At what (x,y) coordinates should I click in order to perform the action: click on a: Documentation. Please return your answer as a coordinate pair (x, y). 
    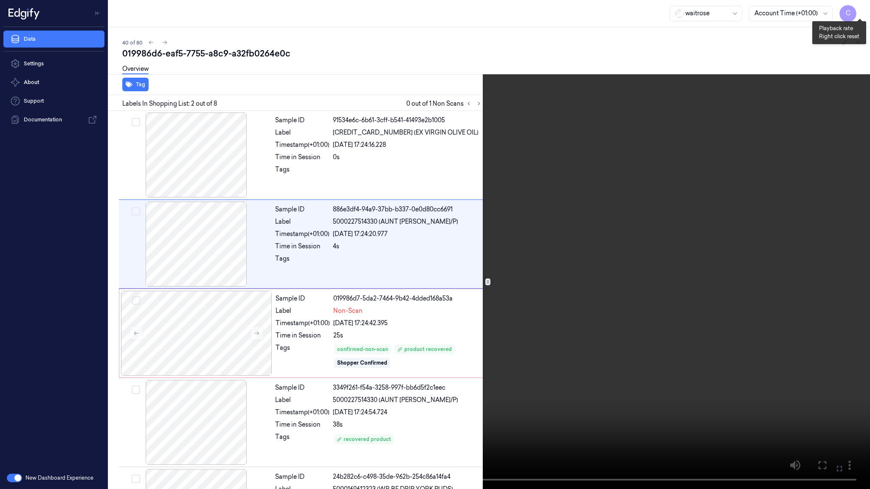
    Looking at the image, I should click on (54, 120).